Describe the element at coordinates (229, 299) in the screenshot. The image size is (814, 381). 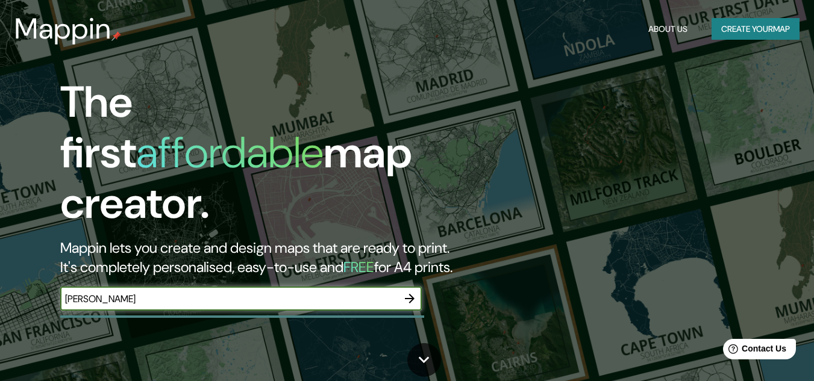
I see `input: Choose your favourite place` at that location.